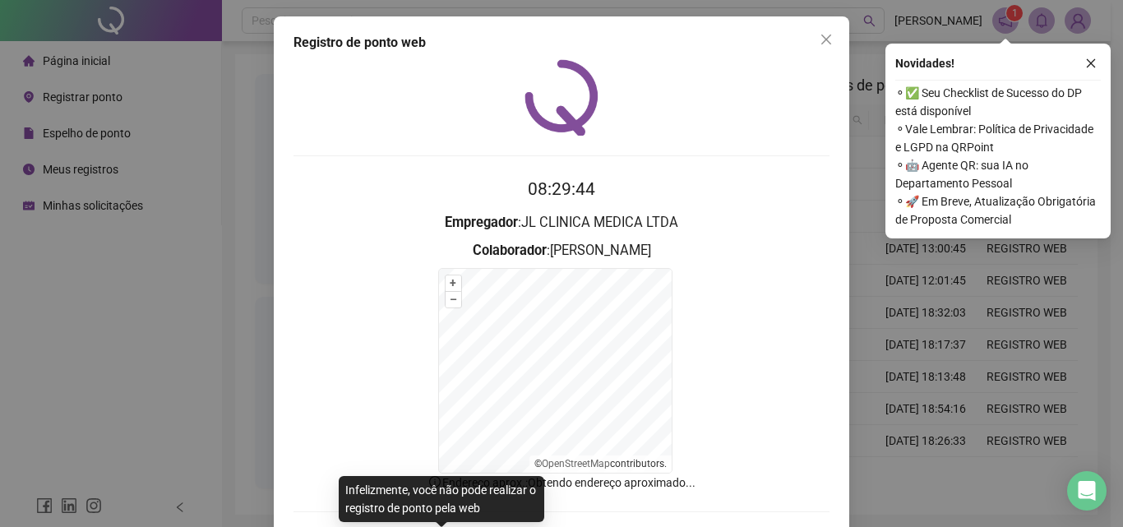 The width and height of the screenshot is (1123, 527). I want to click on button: Close, so click(826, 39).